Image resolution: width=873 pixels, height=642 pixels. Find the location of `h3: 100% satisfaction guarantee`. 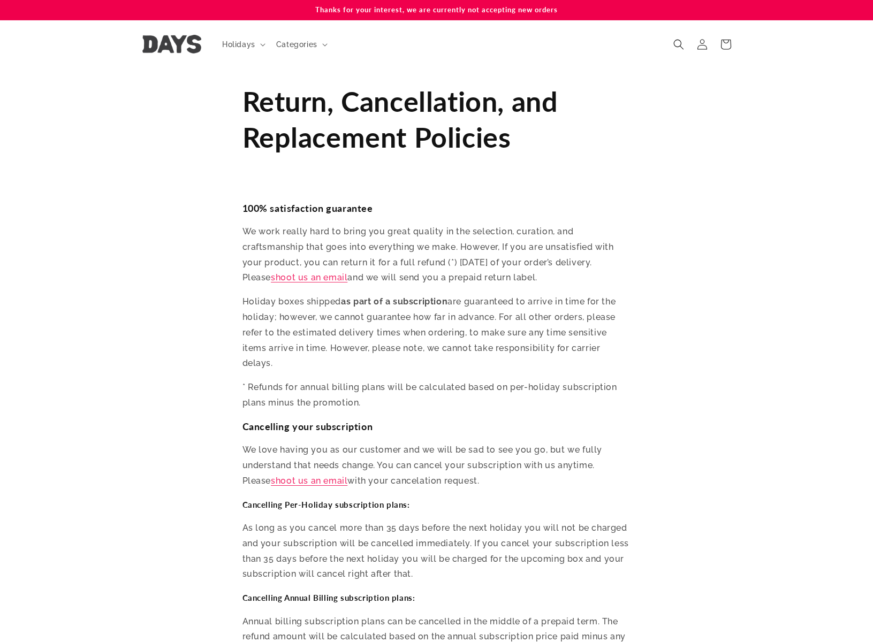

h3: 100% satisfaction guarantee is located at coordinates (437, 208).